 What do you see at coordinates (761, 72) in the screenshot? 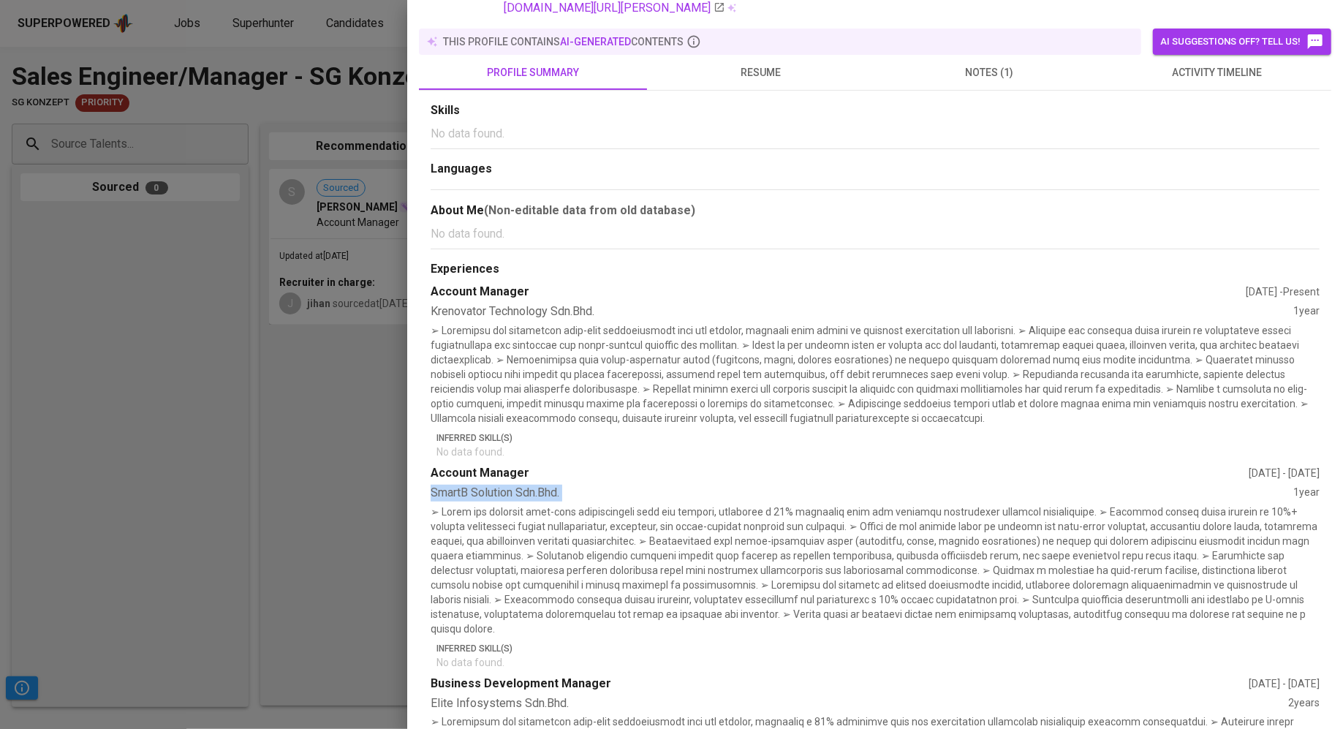
I see `span: resume` at bounding box center [761, 72].